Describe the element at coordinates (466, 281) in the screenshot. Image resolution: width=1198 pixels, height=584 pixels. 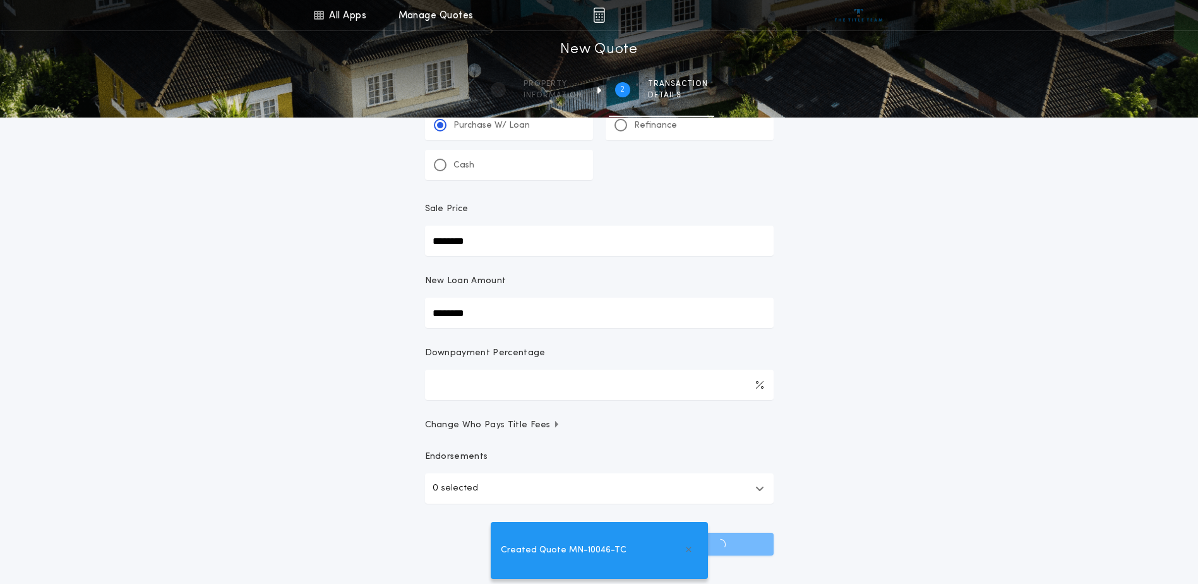
I see `p: New Loan Amount` at that location.